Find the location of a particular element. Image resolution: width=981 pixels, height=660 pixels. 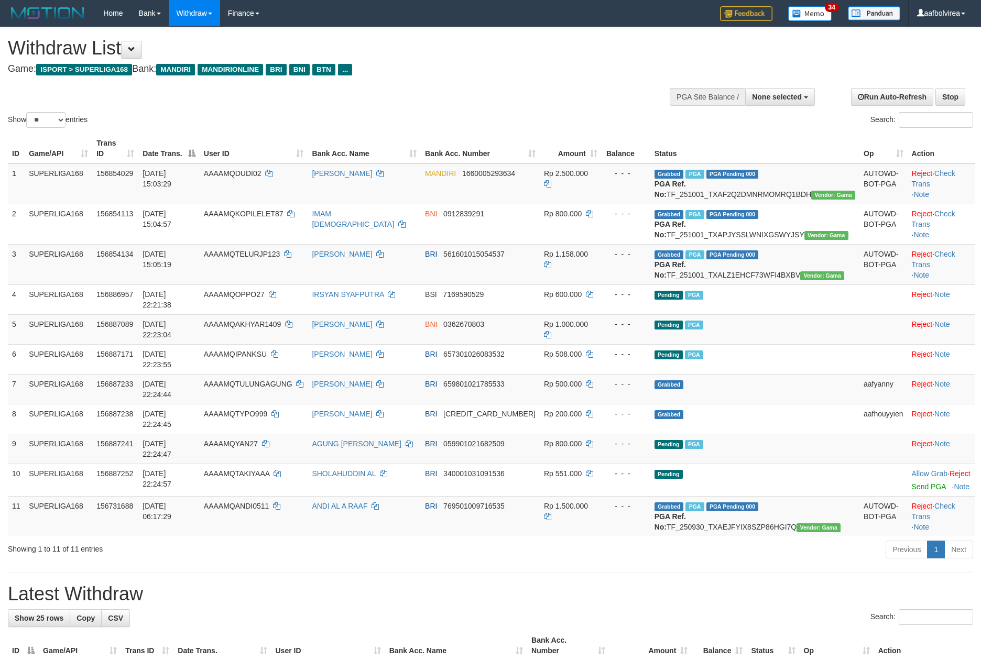

span: None selected is located at coordinates (777, 97).